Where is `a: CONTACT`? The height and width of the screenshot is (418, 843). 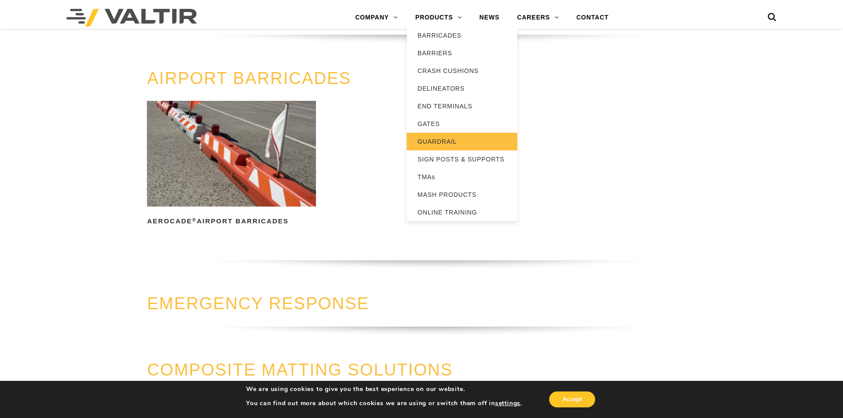 a: CONTACT is located at coordinates (592, 18).